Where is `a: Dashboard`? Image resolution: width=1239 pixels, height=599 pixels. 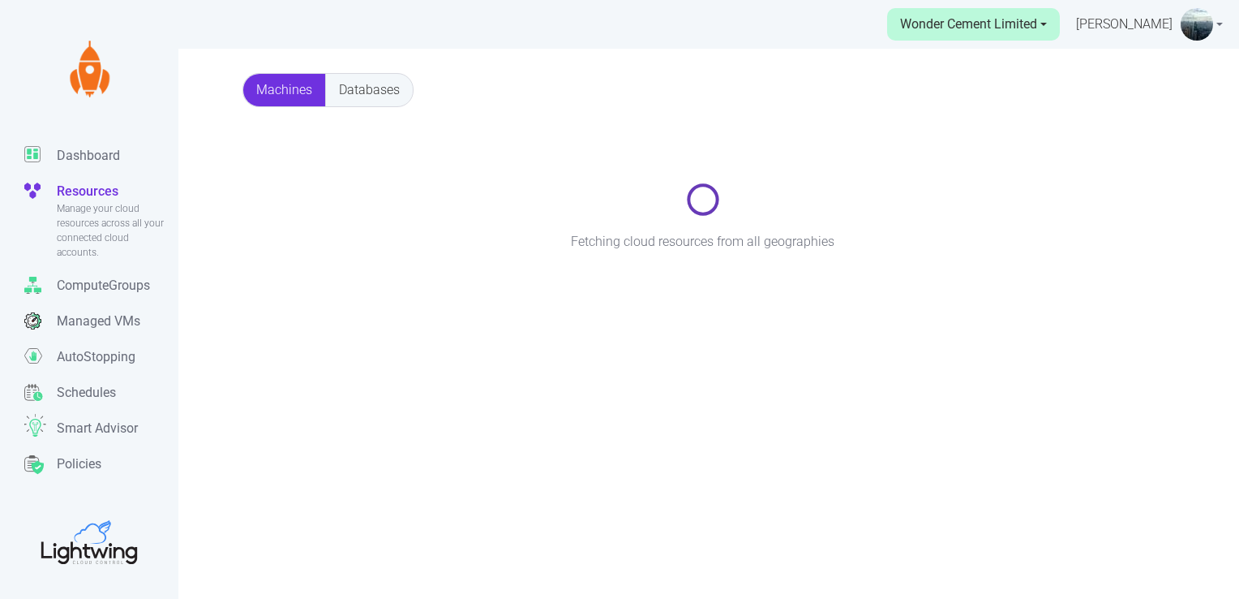 a: Dashboard is located at coordinates (101, 156).